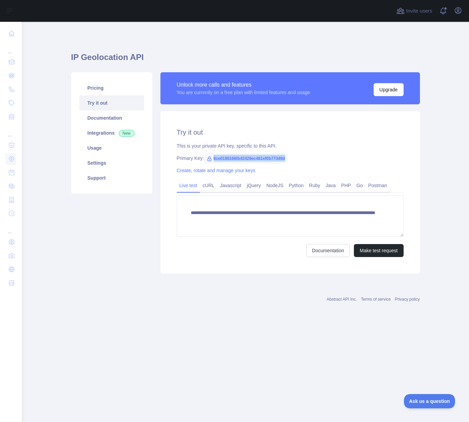 This screenshot has width=469, height=422. I want to click on a: Java, so click(331, 185).